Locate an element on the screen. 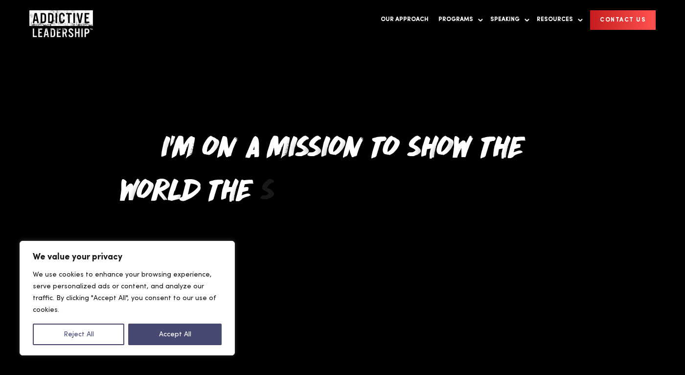 This screenshot has width=685, height=375. a: CONTACT US is located at coordinates (623, 20).